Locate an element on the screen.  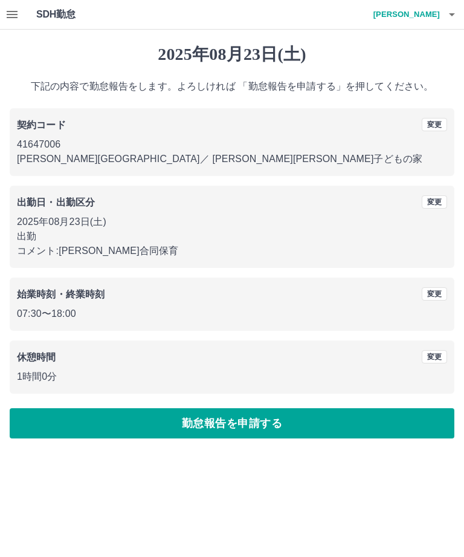
button: 勤怠報告を申請する is located at coordinates (232, 423).